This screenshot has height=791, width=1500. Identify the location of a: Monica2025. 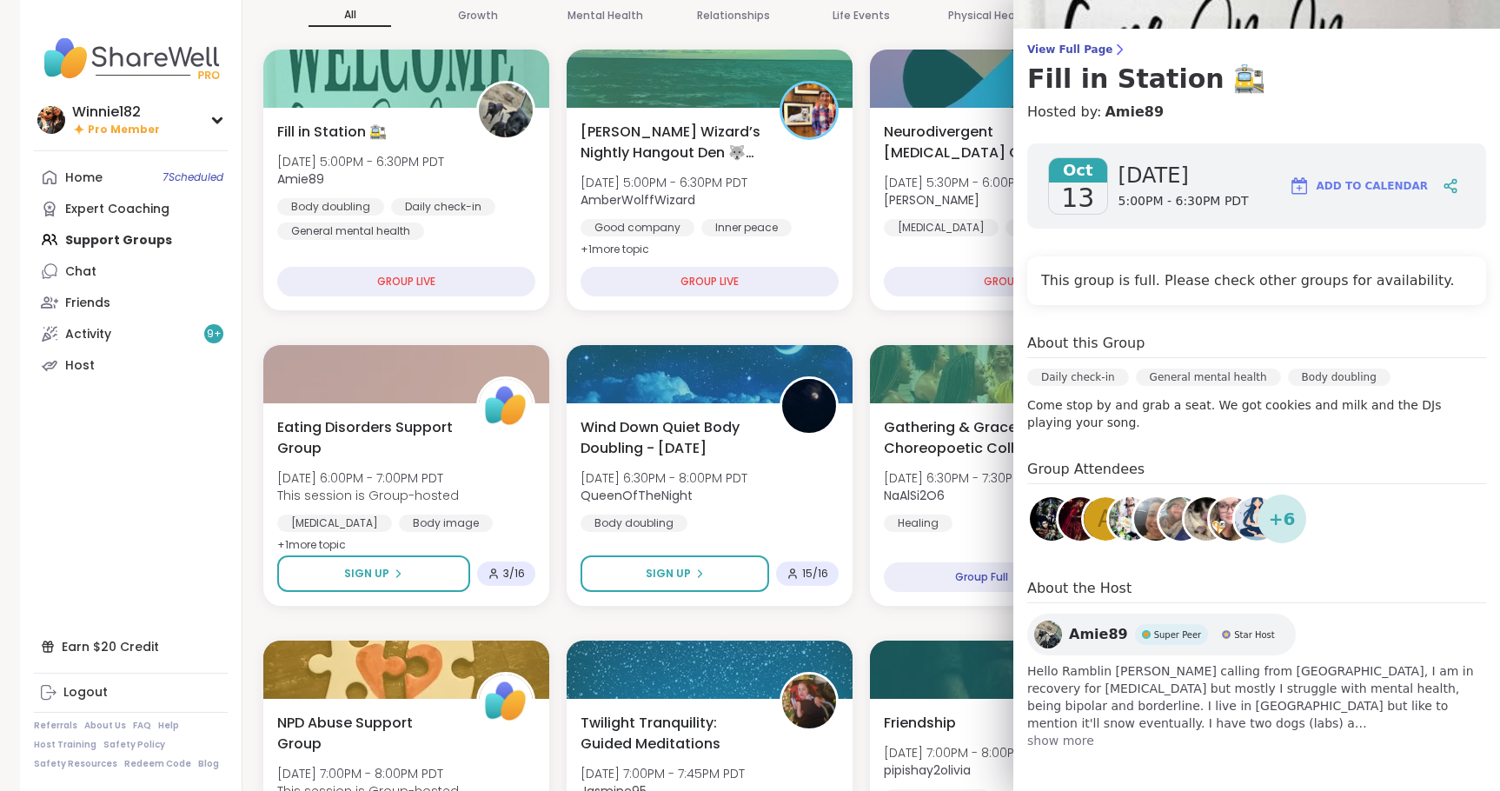
(1156, 519).